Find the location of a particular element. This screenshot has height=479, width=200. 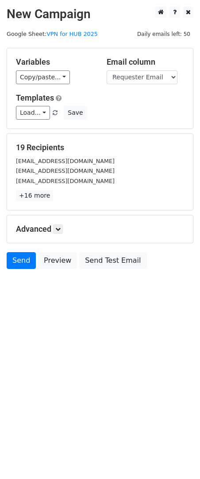

a: Copy/paste... is located at coordinates (43, 77).